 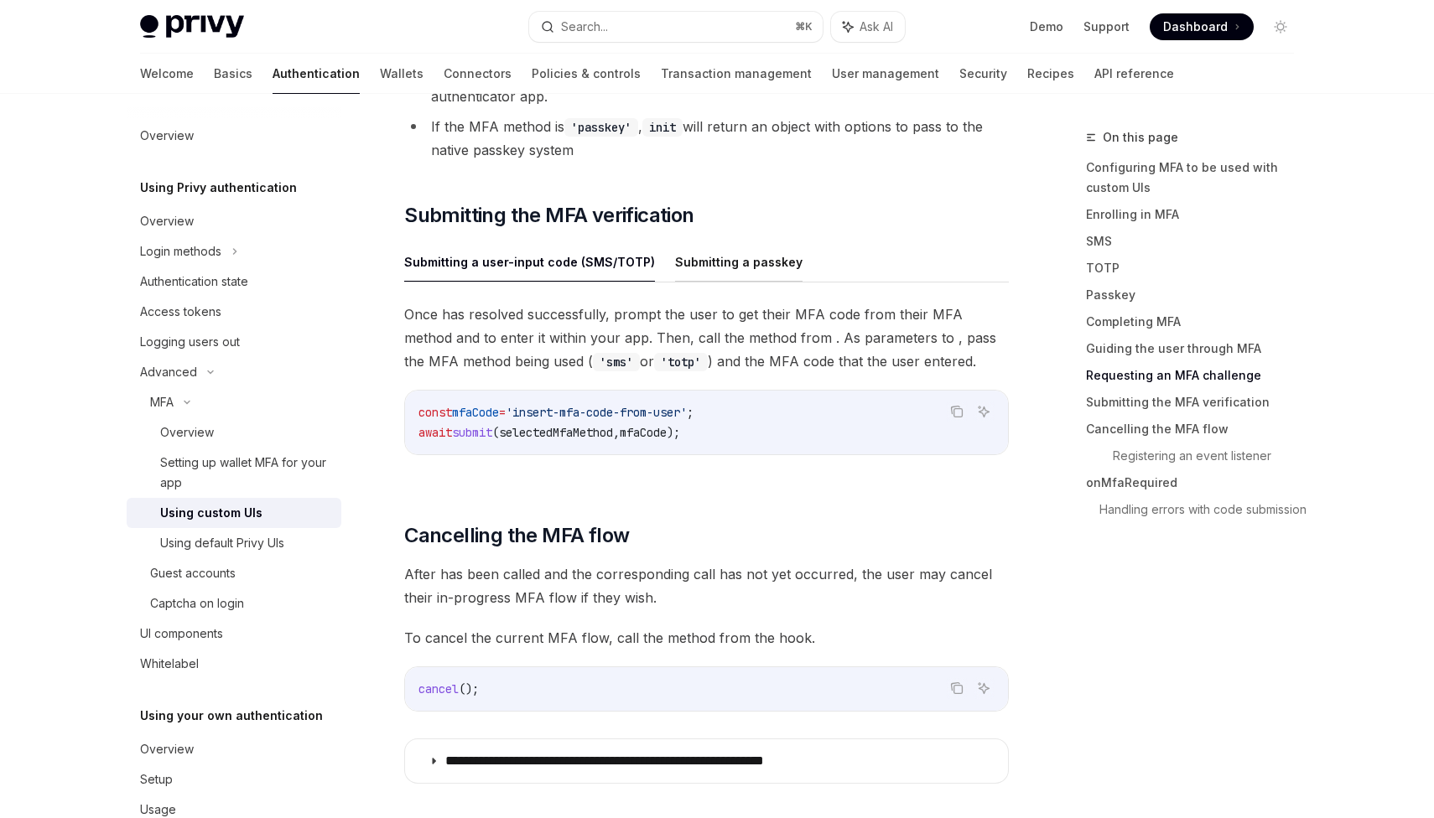 What do you see at coordinates (169, 372) in the screenshot?
I see `div: Advanced` at bounding box center [169, 372].